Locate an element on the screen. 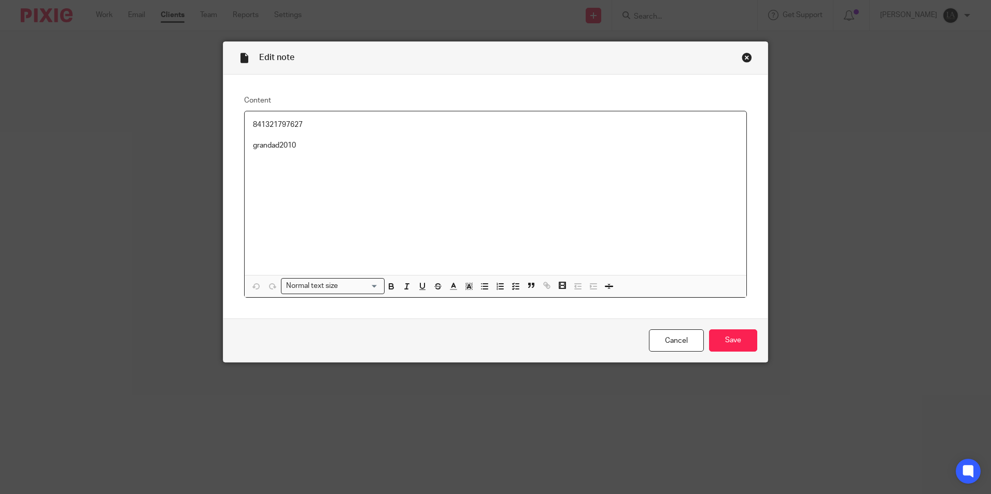 This screenshot has height=494, width=991. span: Edit note is located at coordinates (277, 58).